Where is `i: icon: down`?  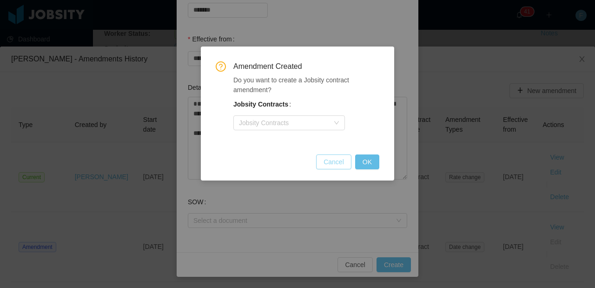 i: icon: down is located at coordinates (337, 123).